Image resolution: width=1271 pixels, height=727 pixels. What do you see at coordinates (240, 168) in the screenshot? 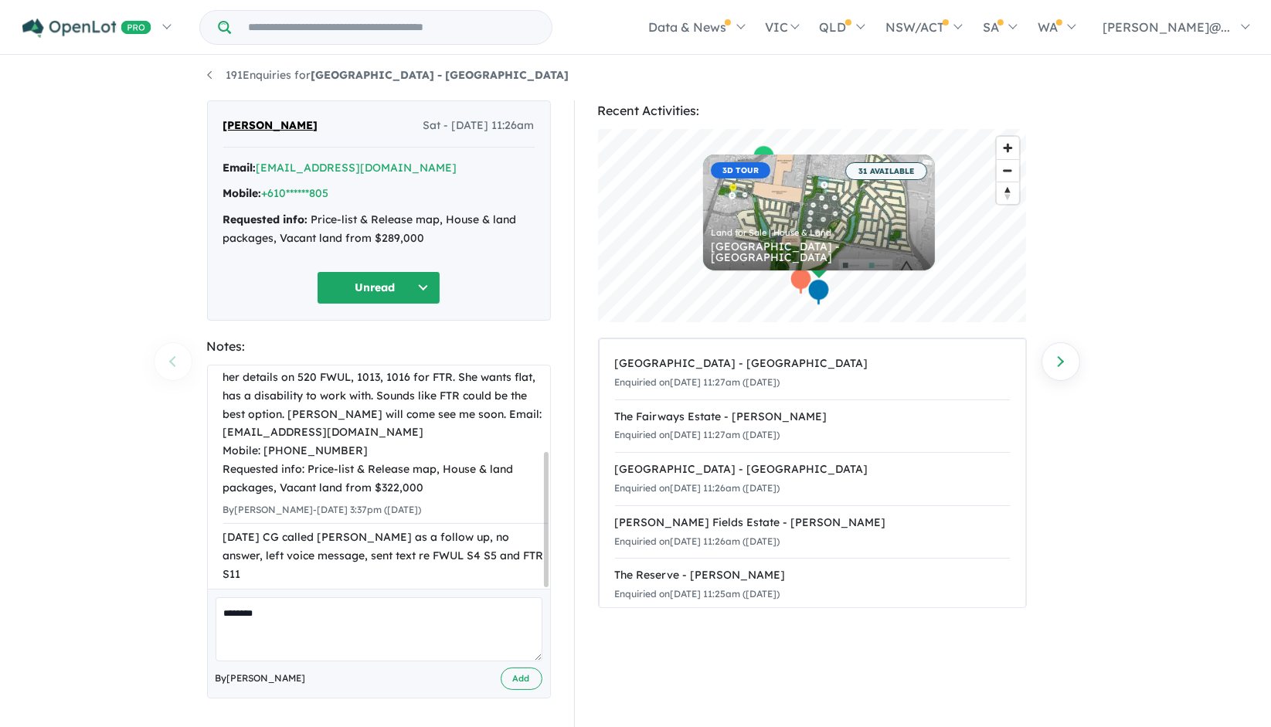
I see `strong: Email:` at bounding box center [240, 168].